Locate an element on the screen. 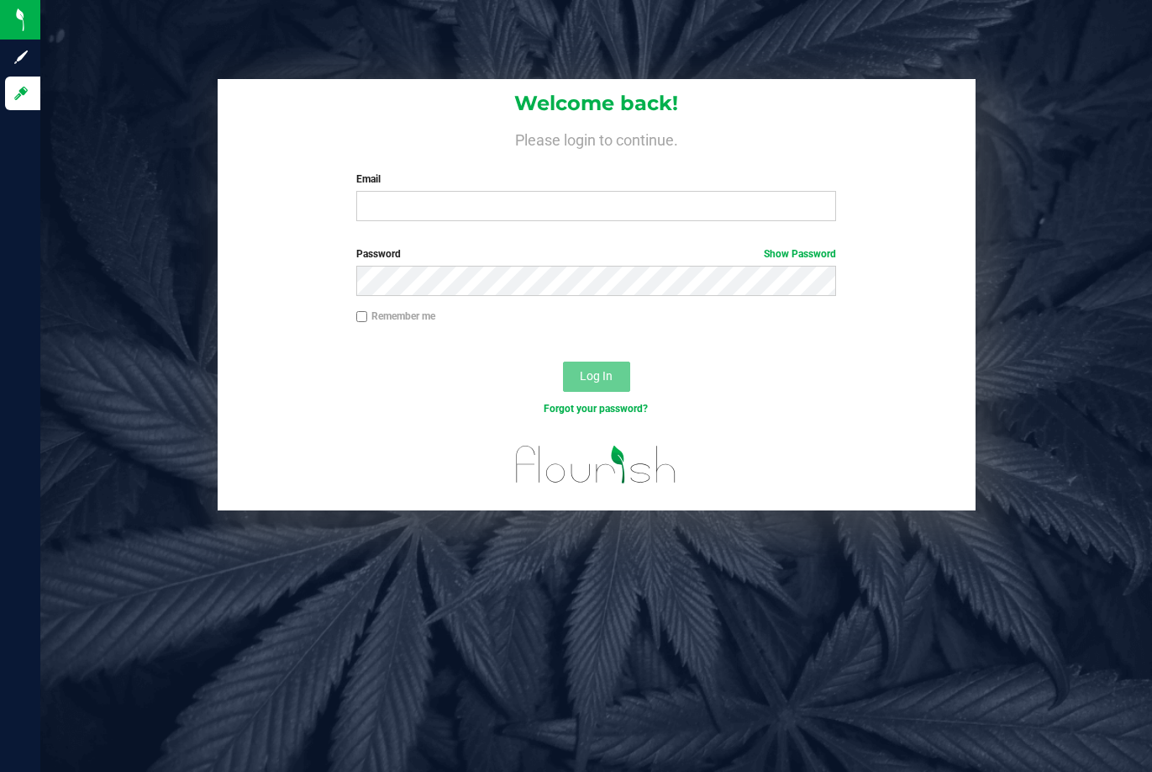 The width and height of the screenshot is (1152, 772). label: Email is located at coordinates (596, 179).